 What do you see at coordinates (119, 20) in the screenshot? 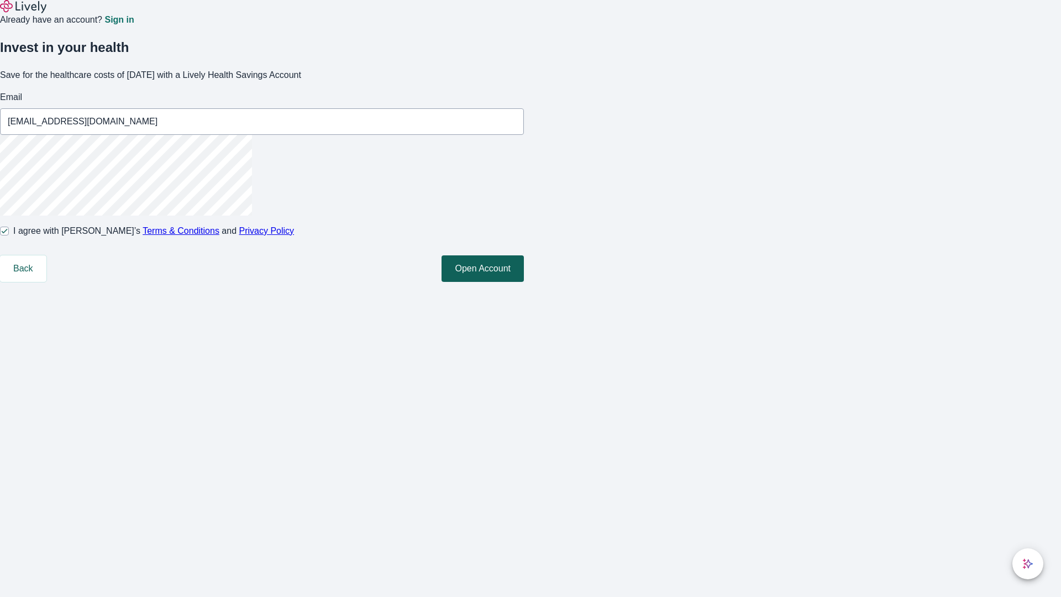
I see `a: Sign in` at bounding box center [119, 20].